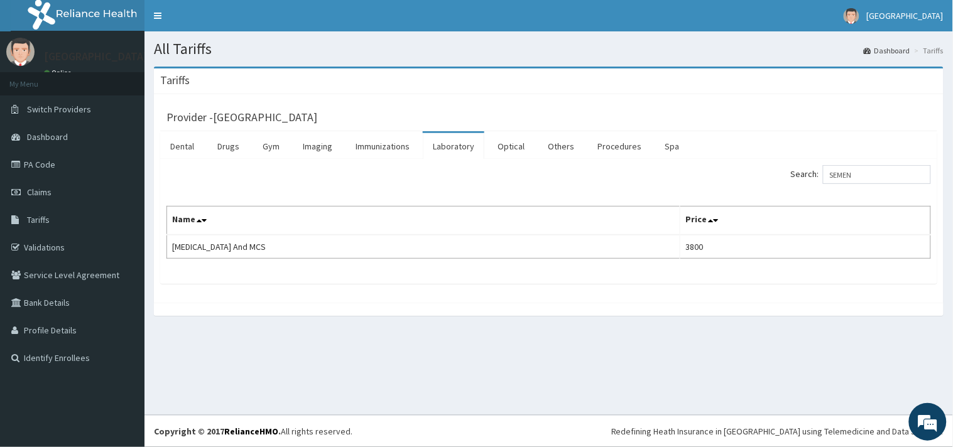 The width and height of the screenshot is (953, 447). What do you see at coordinates (672, 146) in the screenshot?
I see `a: Spa` at bounding box center [672, 146].